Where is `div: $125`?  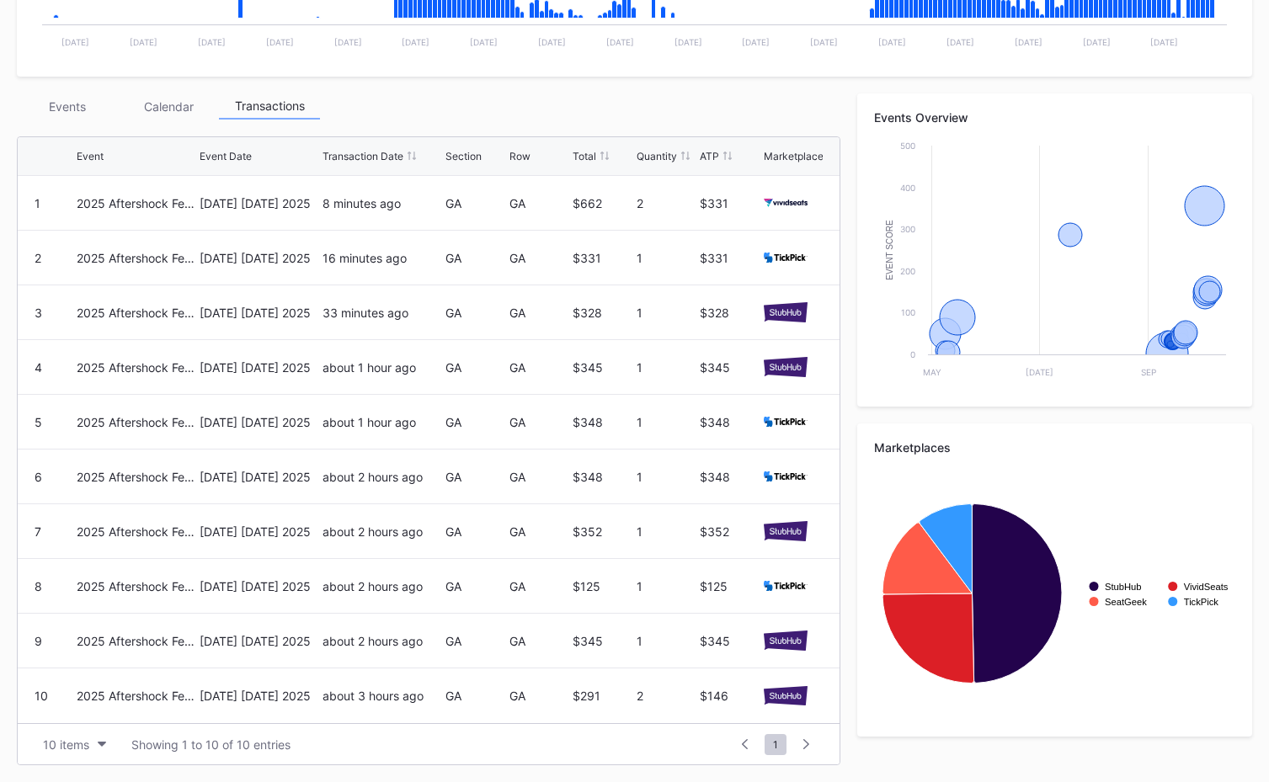
div: $125 is located at coordinates (729, 586).